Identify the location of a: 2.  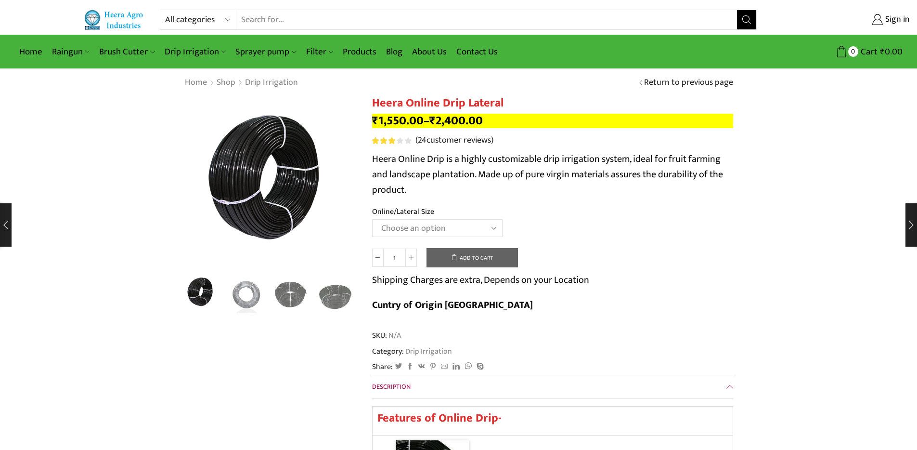
(246, 294).